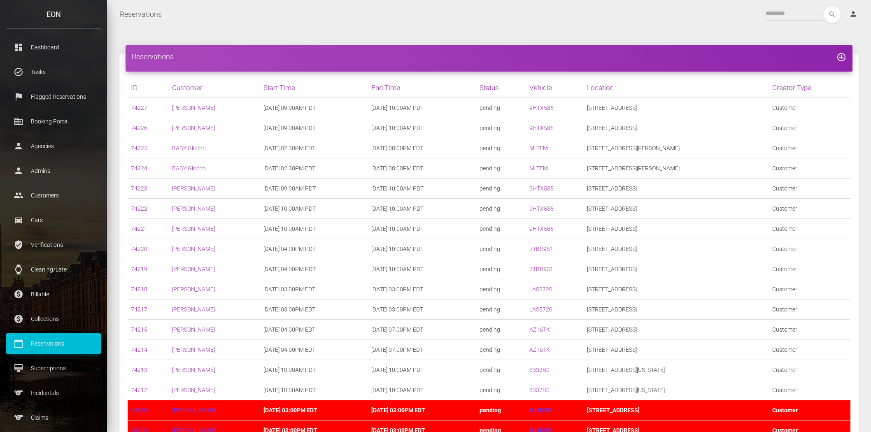 This screenshot has height=432, width=871. Describe the element at coordinates (53, 418) in the screenshot. I see `p: Claims` at that location.